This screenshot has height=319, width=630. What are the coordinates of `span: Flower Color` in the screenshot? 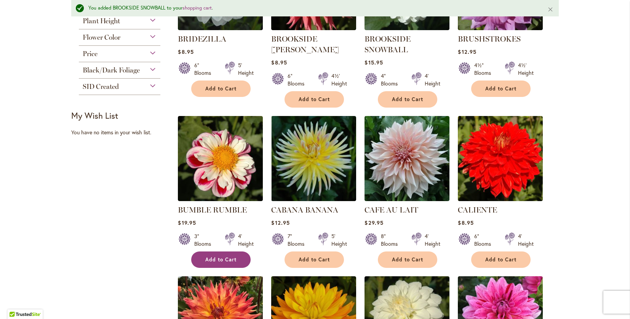 It's located at (101, 37).